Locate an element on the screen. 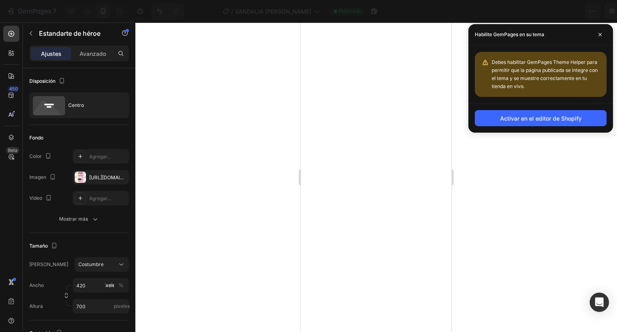  font: Publicado is located at coordinates (350, 11).